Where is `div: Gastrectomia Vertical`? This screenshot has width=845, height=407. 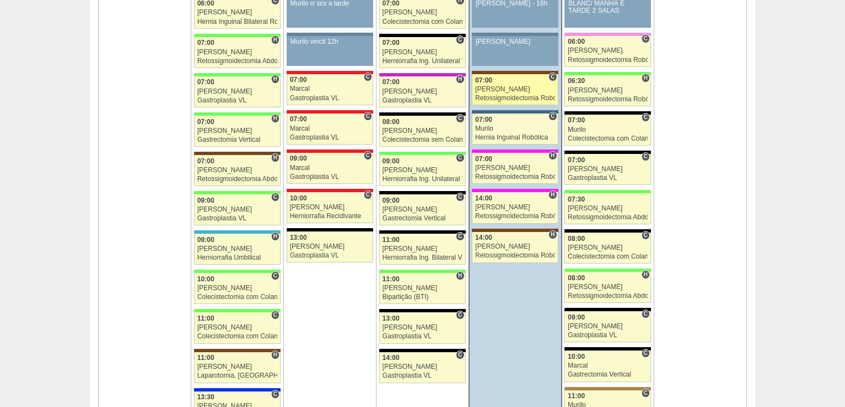
div: Gastrectomia Vertical is located at coordinates (422, 218).